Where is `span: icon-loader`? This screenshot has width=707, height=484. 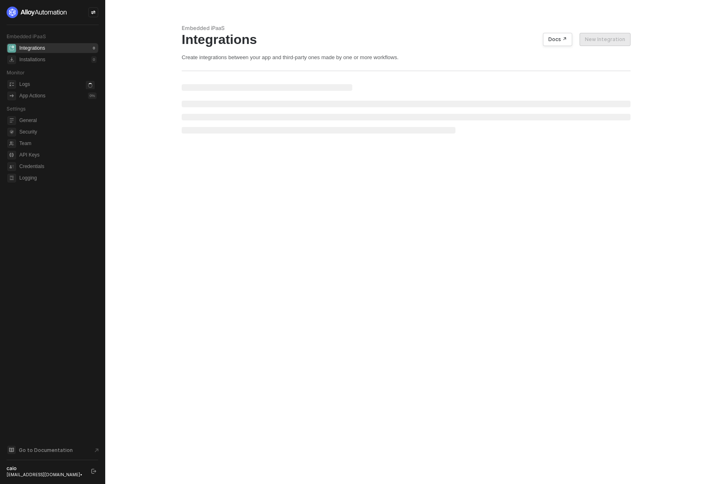 span: icon-loader is located at coordinates (90, 85).